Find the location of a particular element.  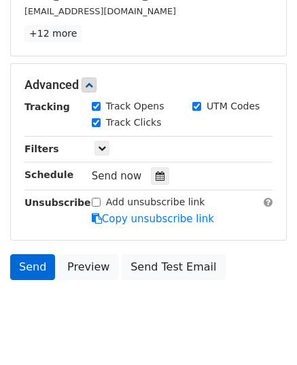

a: +12 more is located at coordinates (53, 33).